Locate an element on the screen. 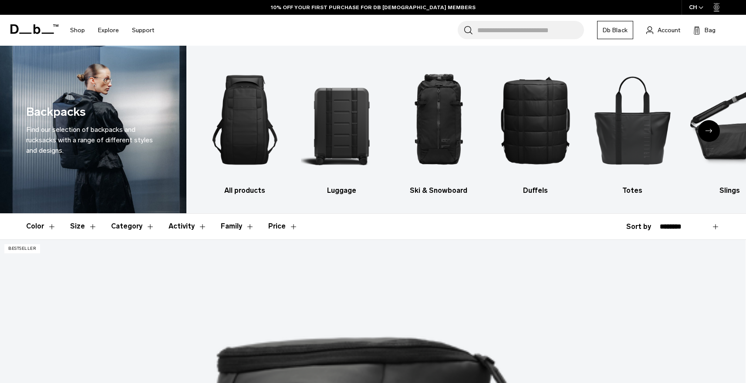  h1: Backpacks is located at coordinates (56, 112).